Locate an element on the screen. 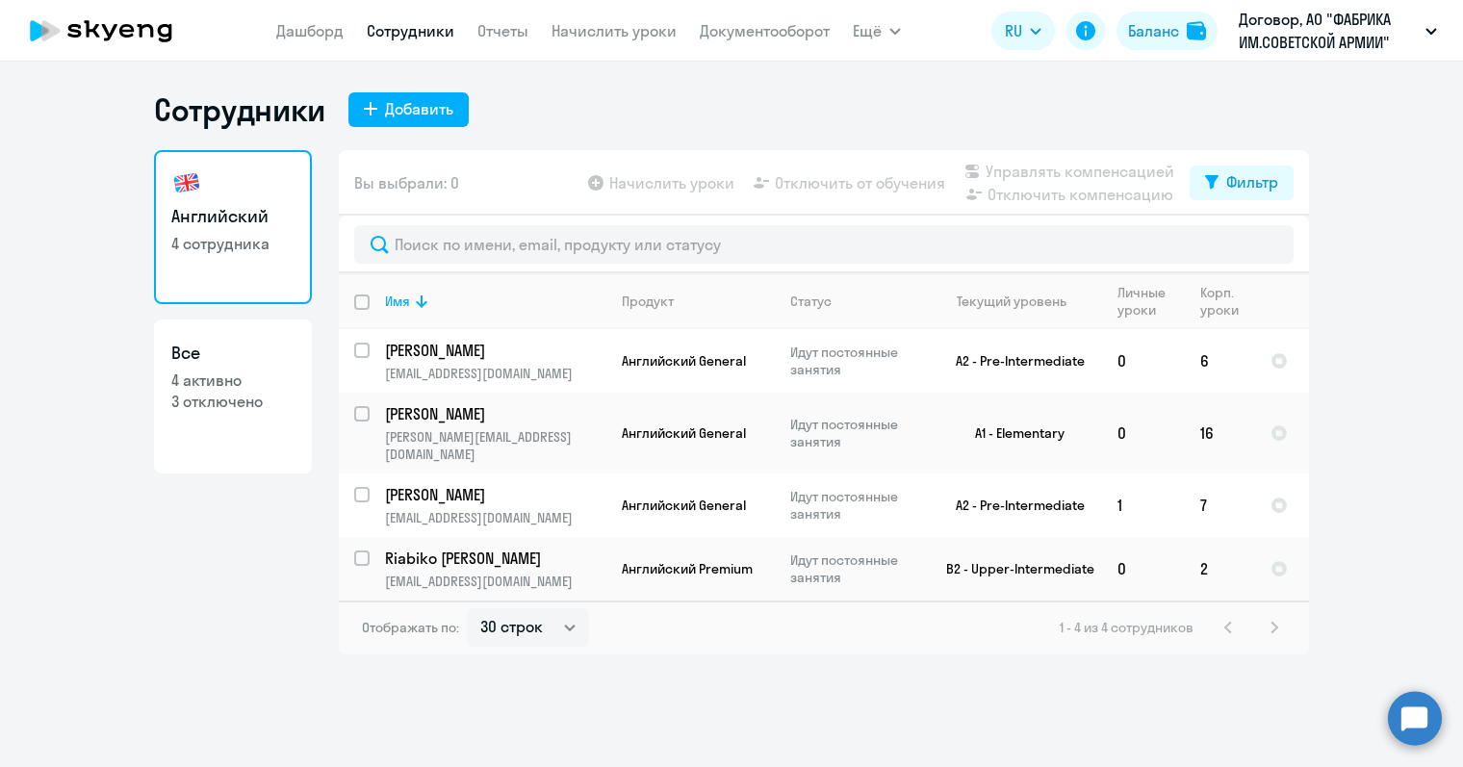 The image size is (1463, 767). p: 4 сотрудника is located at coordinates (233, 243).